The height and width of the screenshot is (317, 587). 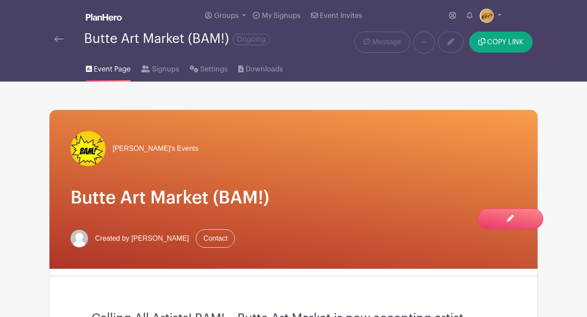 What do you see at coordinates (88, 149) in the screenshot?
I see `img: BAM.jpg` at bounding box center [88, 149].